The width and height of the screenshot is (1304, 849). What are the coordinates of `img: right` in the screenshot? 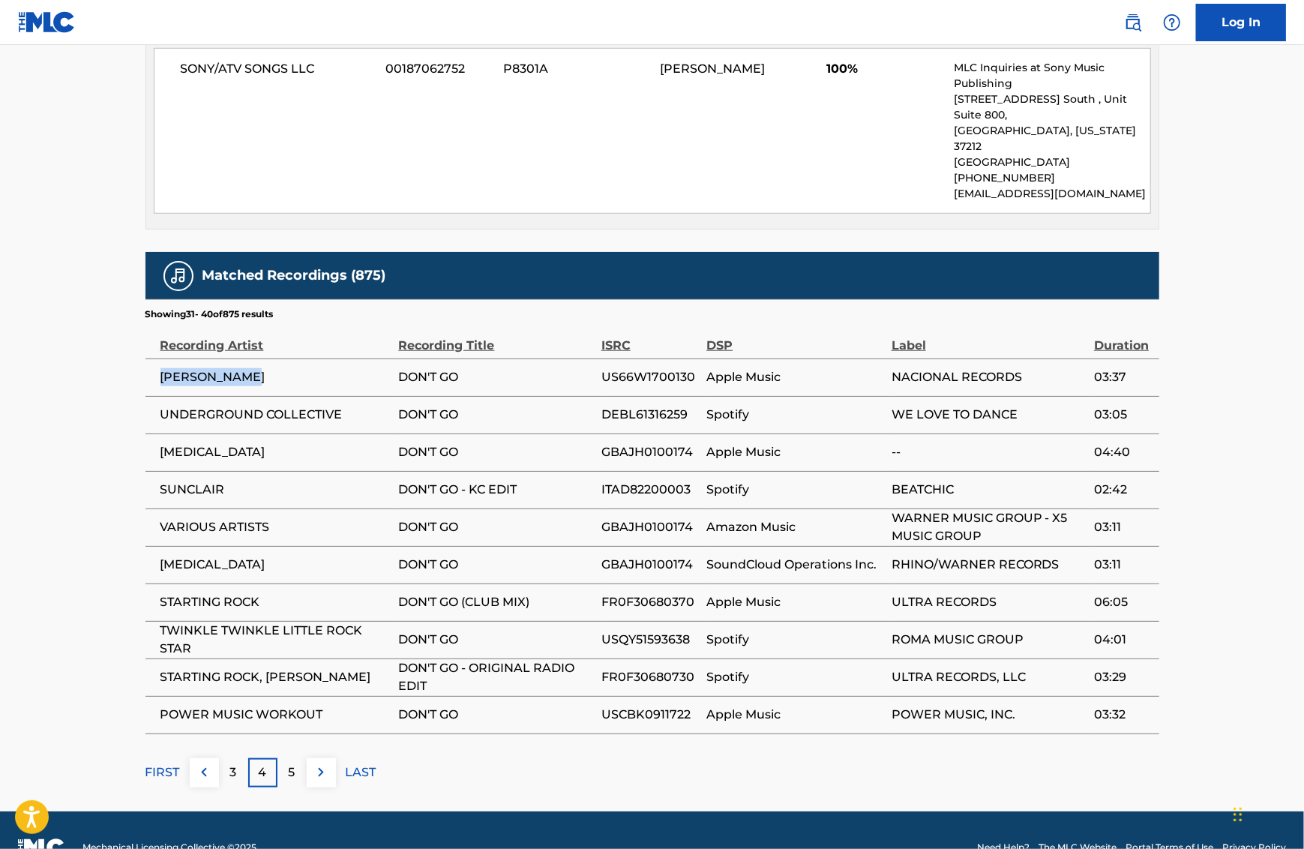 It's located at (321, 772).